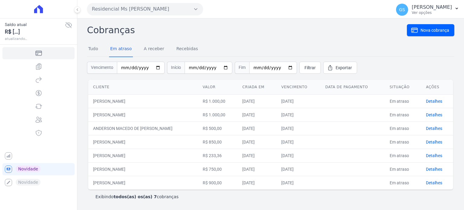 The width and height of the screenshot is (464, 210). What do you see at coordinates (218, 128) in the screenshot?
I see `td: R$ 500,00` at bounding box center [218, 128].